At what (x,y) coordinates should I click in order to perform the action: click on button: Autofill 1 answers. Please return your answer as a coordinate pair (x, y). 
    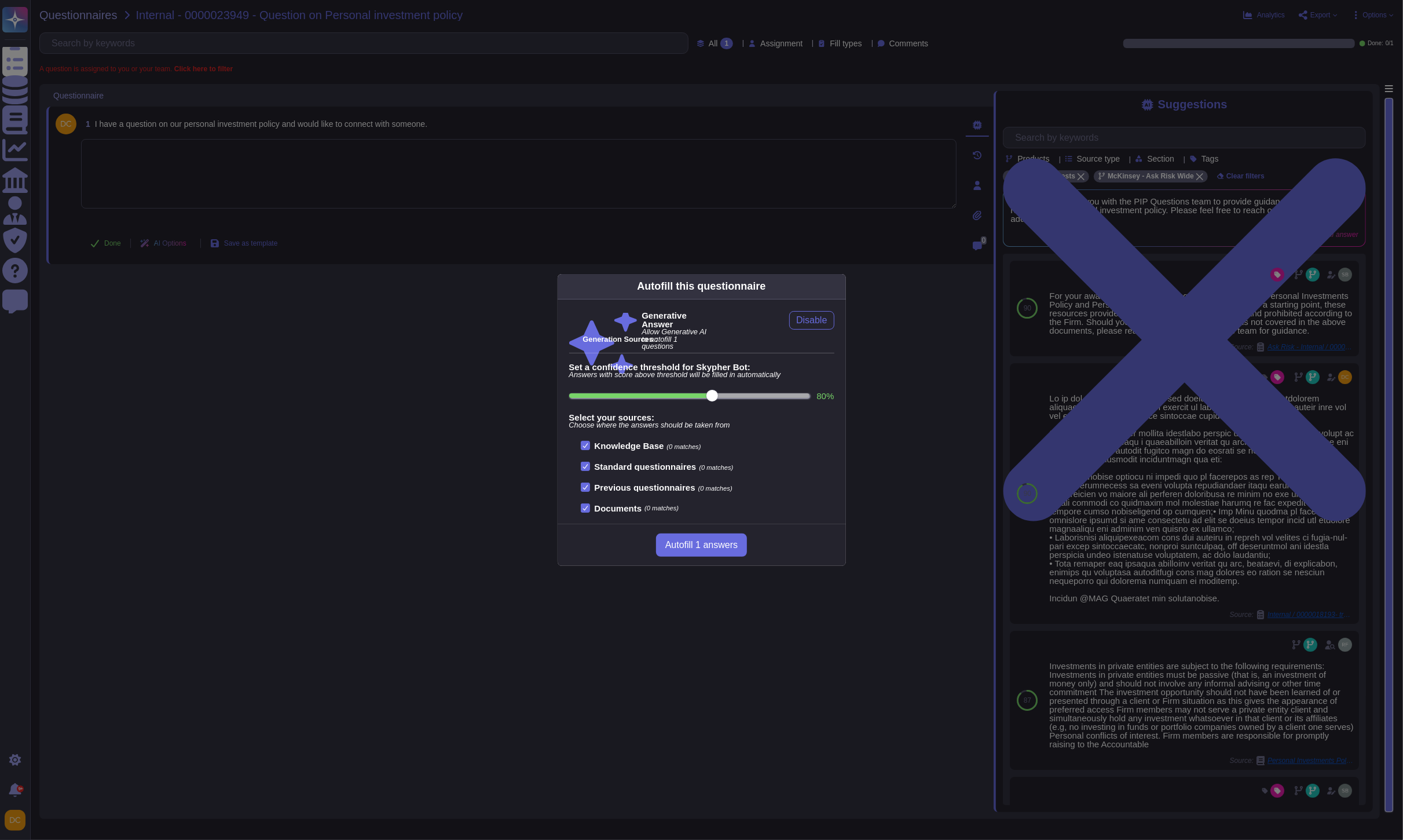
    Looking at the image, I should click on (702, 545).